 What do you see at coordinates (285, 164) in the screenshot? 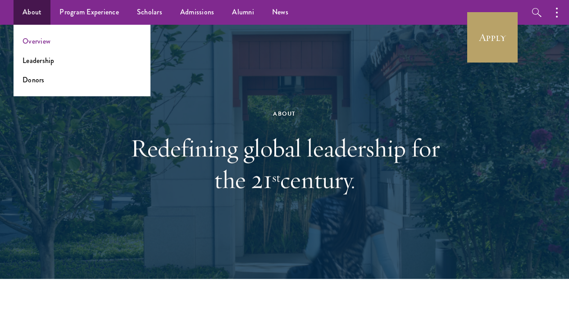
I see `h1: Redefining global leadership for the 21 century.` at bounding box center [285, 164].